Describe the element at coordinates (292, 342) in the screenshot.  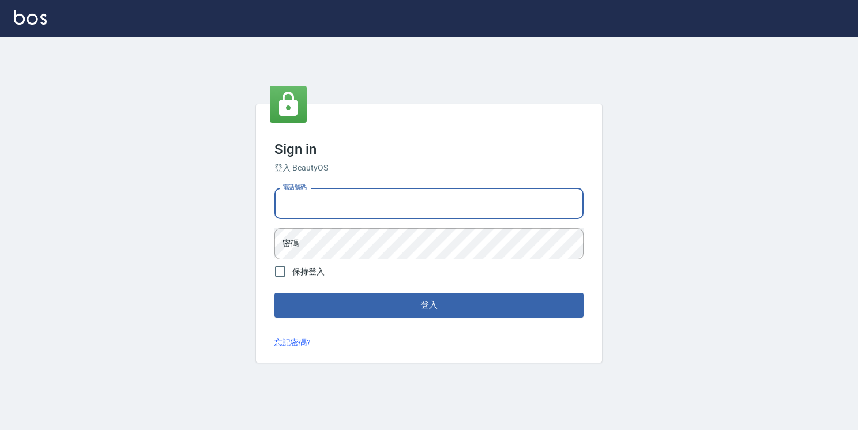
I see `a: 忘記密碼?` at that location.